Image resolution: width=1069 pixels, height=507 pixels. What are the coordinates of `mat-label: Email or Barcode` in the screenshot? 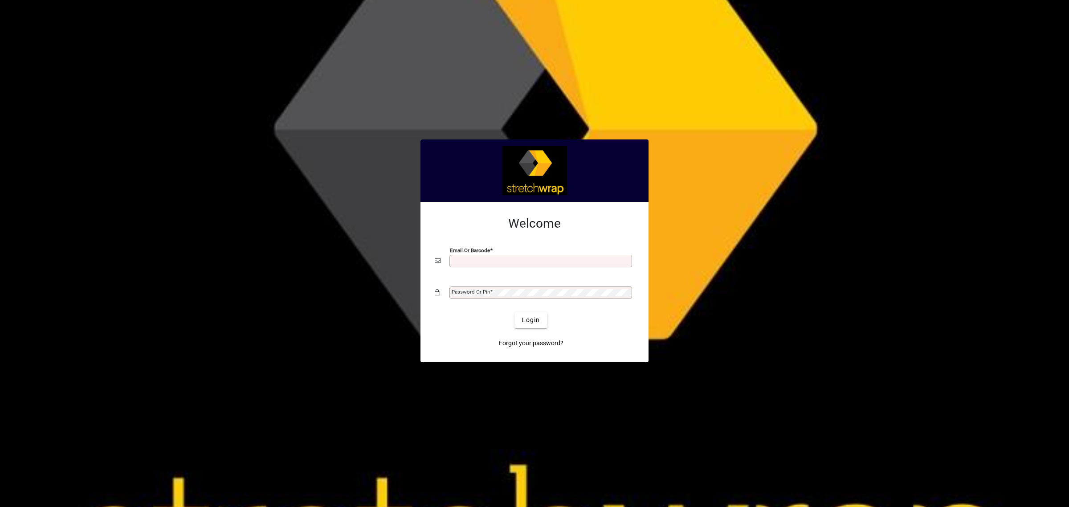 It's located at (470, 250).